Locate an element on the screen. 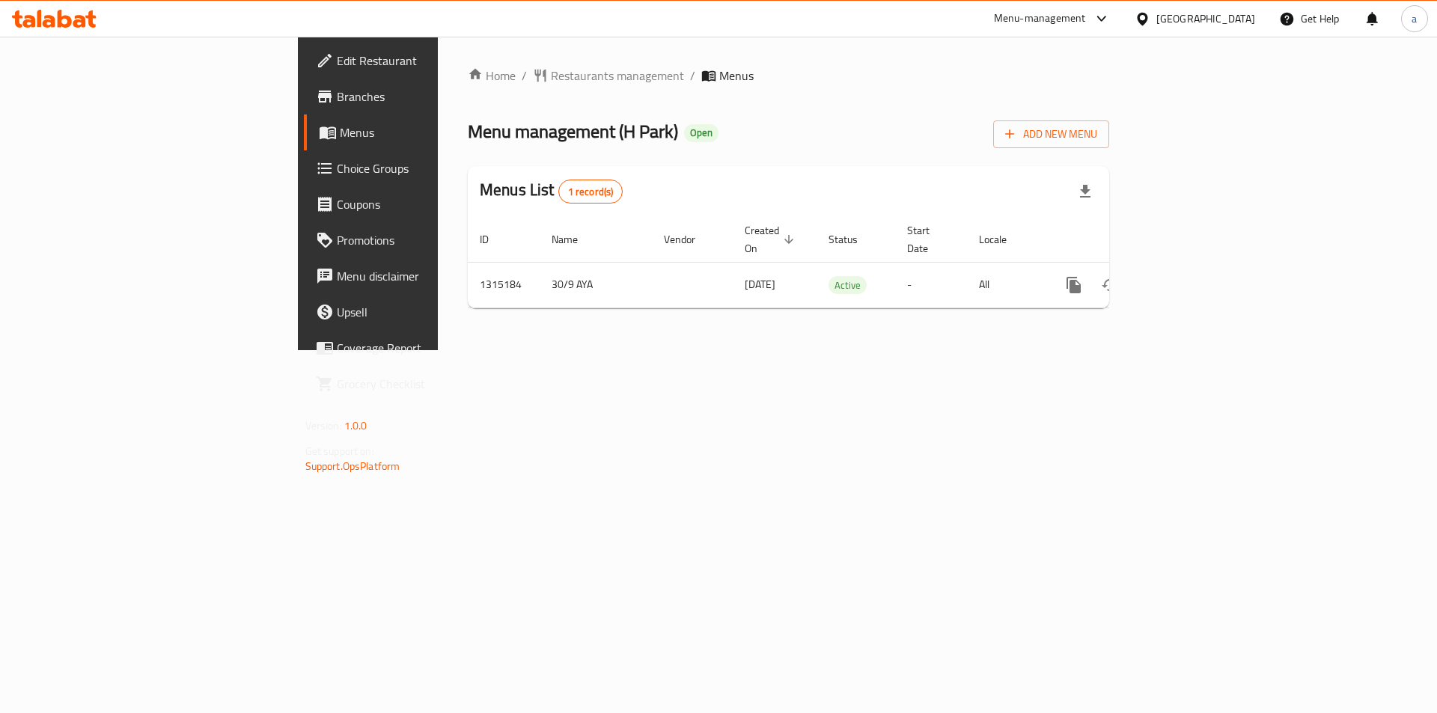 The image size is (1437, 713). div: Export file is located at coordinates (1086, 192).